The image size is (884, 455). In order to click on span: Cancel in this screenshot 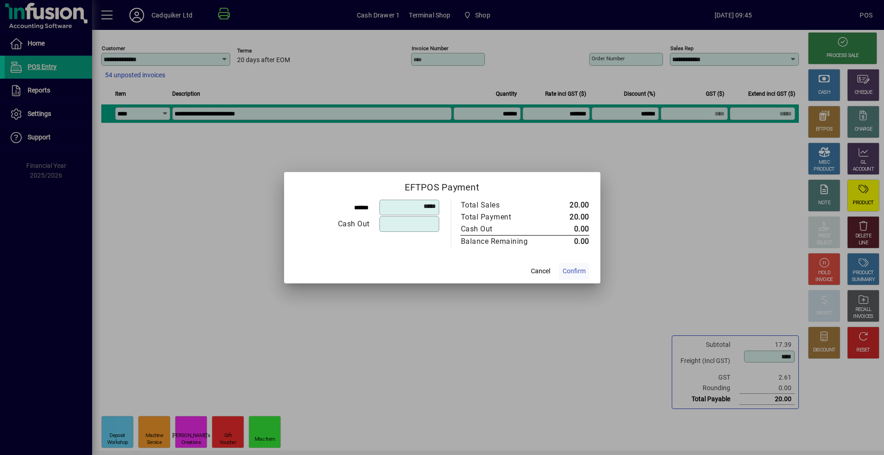, I will do `click(540, 271)`.